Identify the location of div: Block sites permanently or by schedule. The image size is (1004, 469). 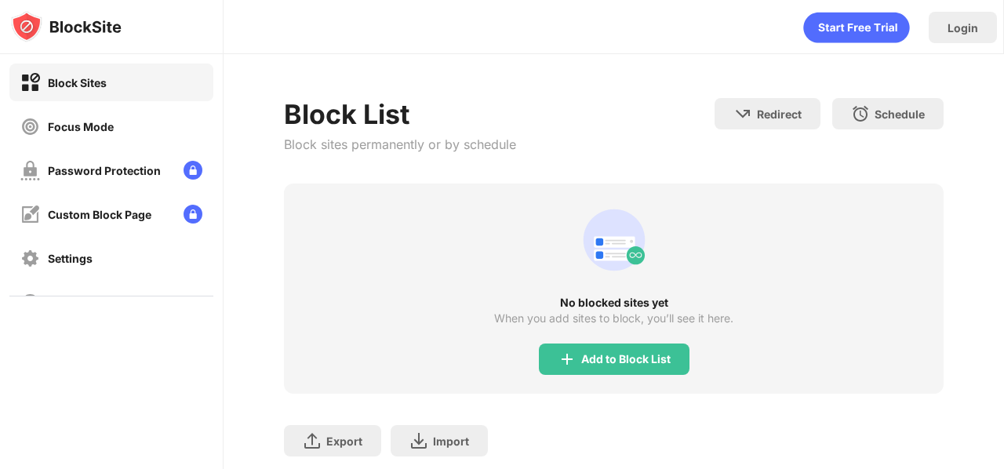
(400, 144).